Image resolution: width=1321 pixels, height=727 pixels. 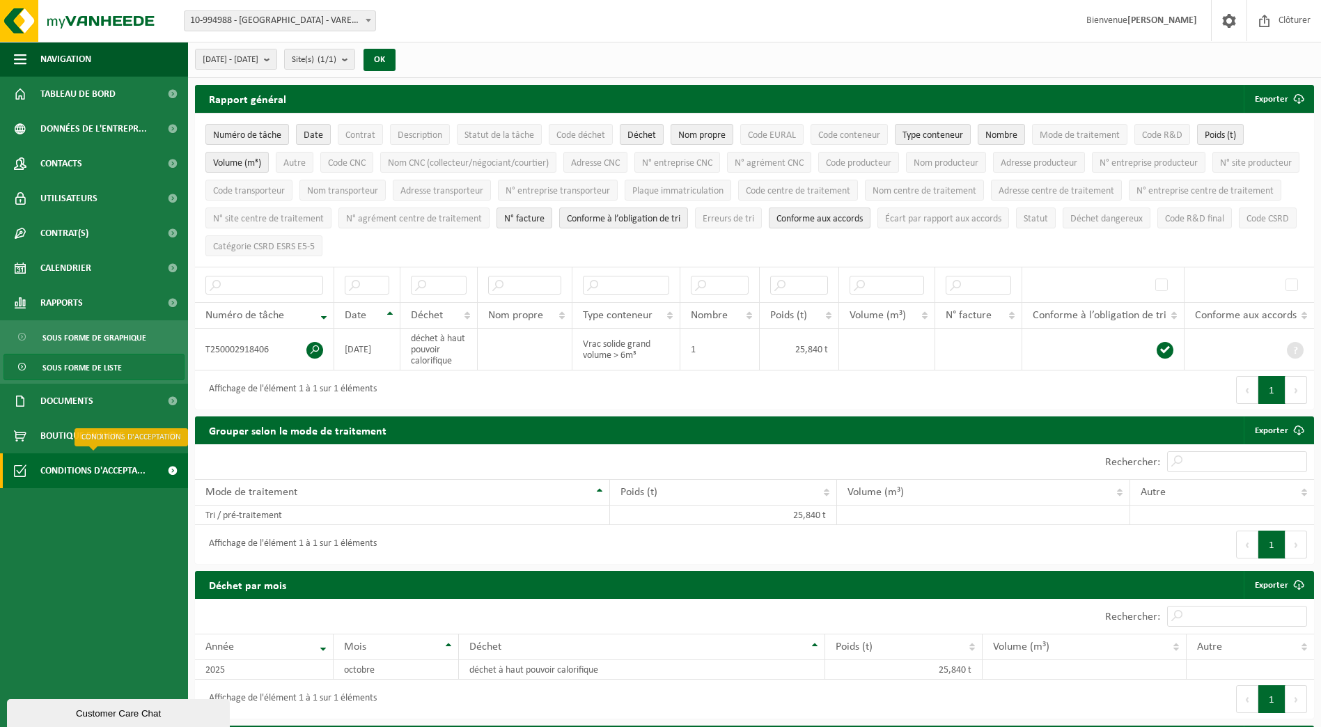 I want to click on span: Sous forme de graphique, so click(x=94, y=338).